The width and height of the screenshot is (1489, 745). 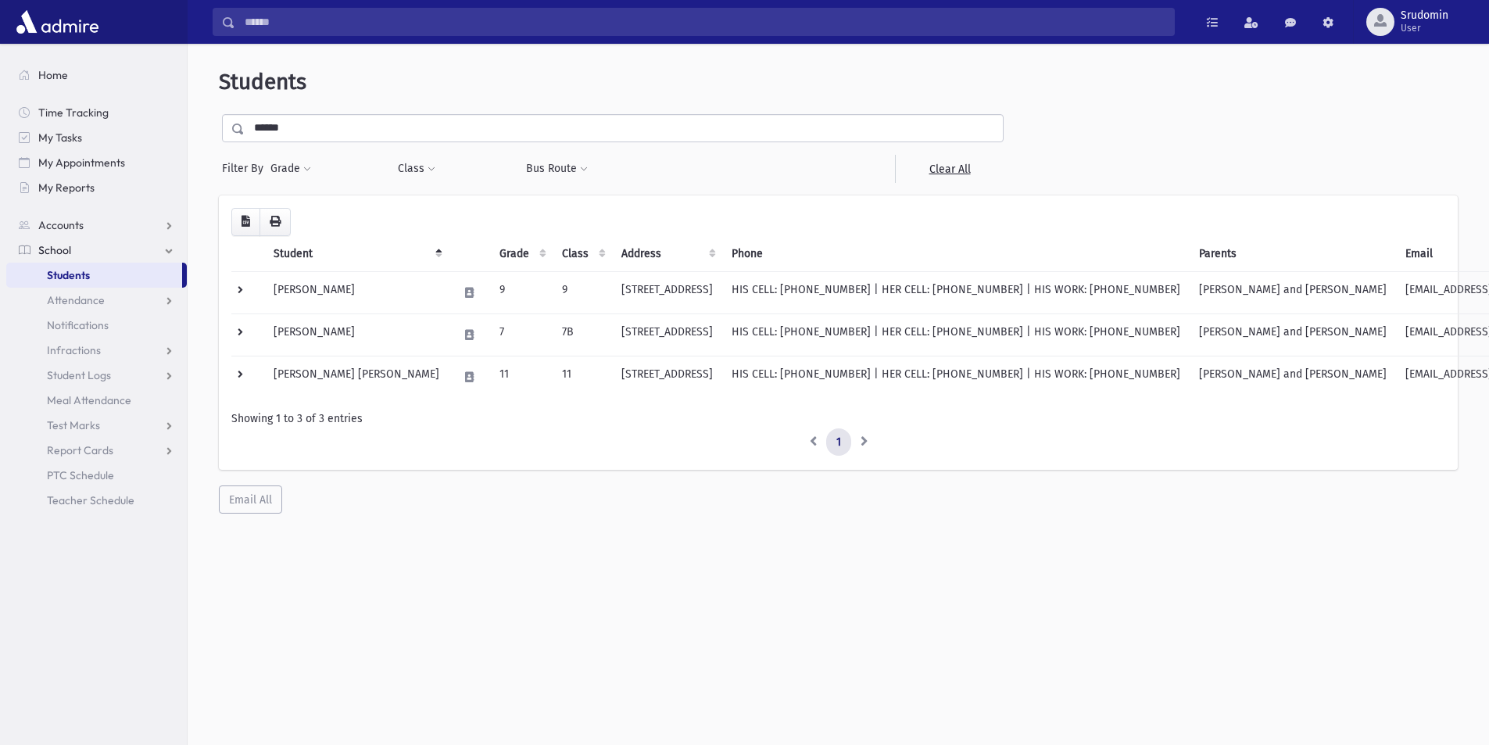 What do you see at coordinates (956, 254) in the screenshot?
I see `th: Phone` at bounding box center [956, 254].